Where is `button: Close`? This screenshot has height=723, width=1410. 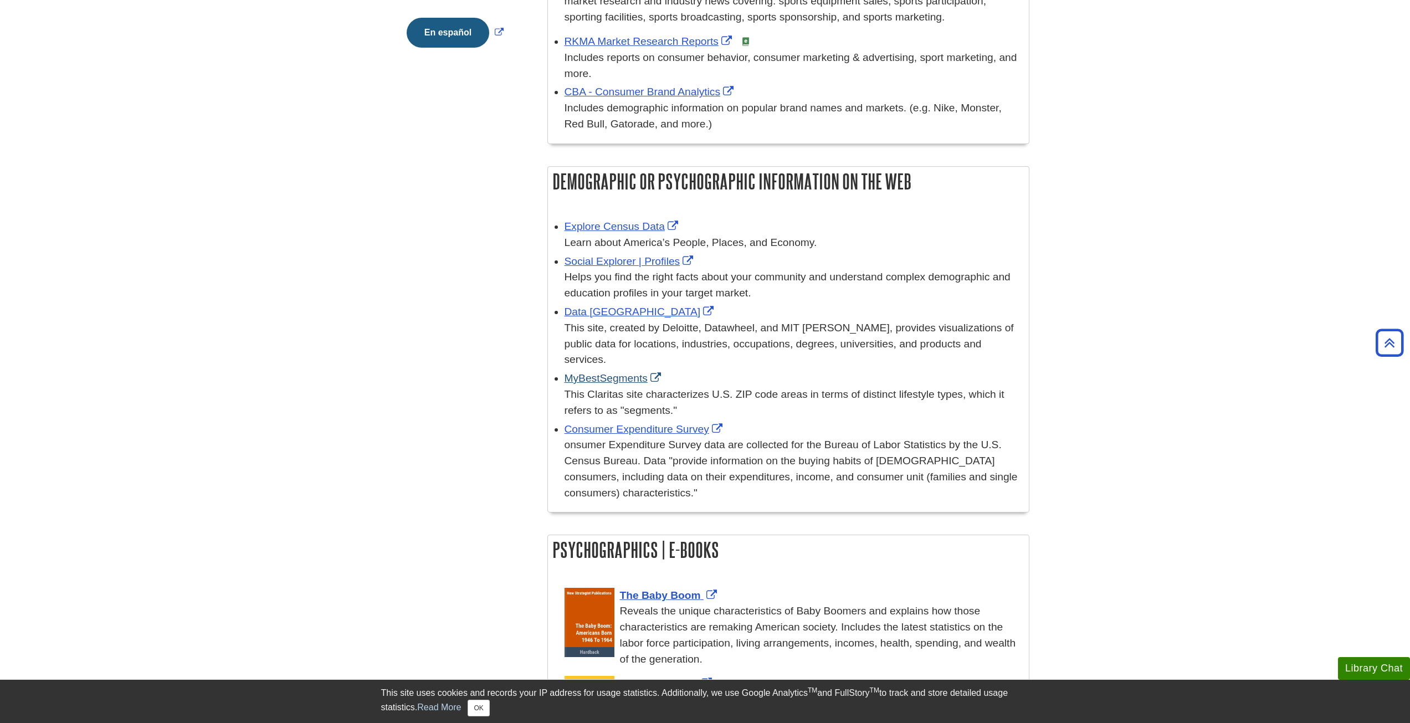 button: Close is located at coordinates (478, 708).